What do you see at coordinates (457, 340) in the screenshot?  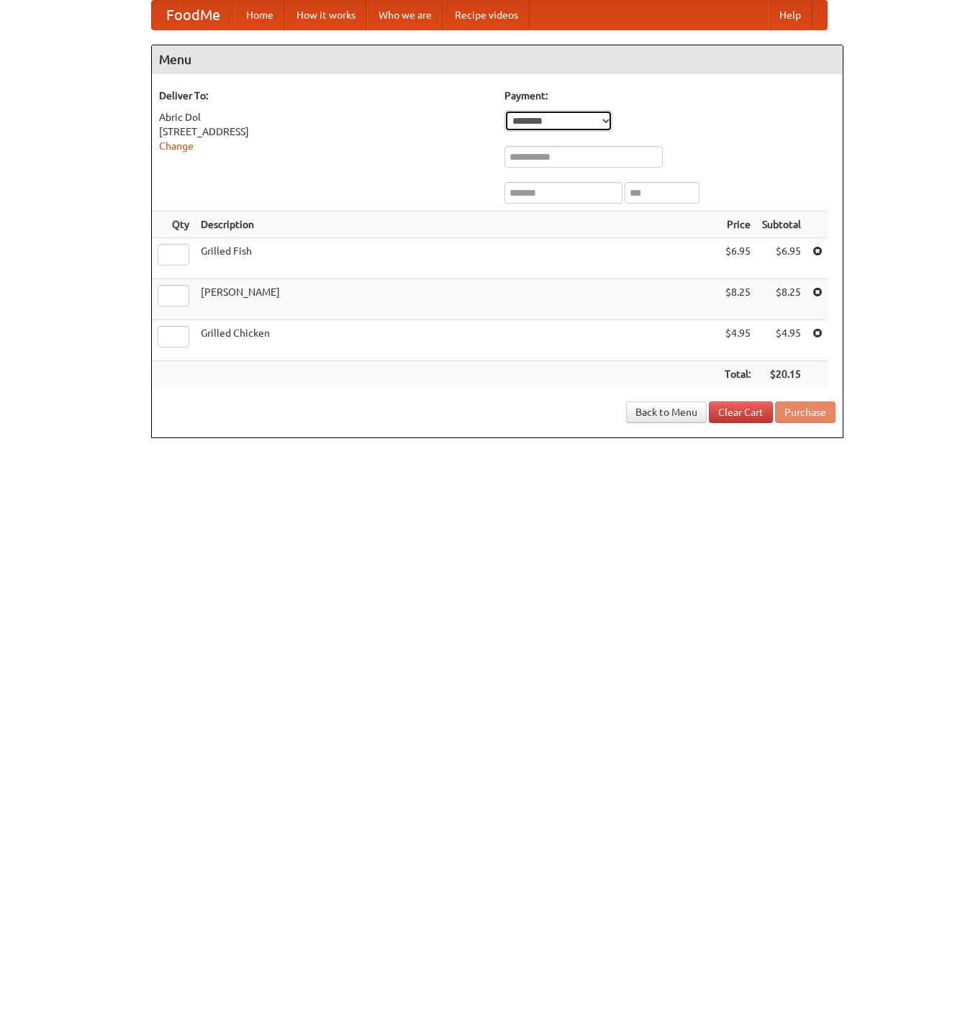 I see `td: Grilled Chicken` at bounding box center [457, 340].